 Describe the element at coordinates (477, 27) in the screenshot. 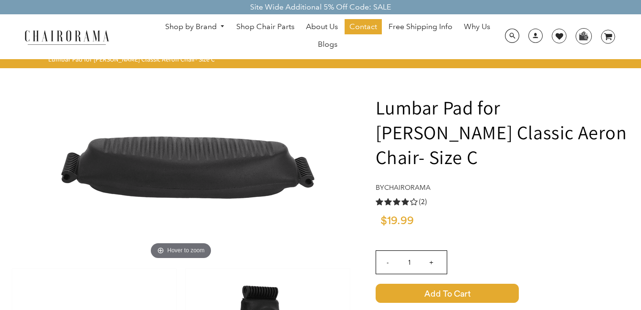

I see `span: Why Us` at that location.